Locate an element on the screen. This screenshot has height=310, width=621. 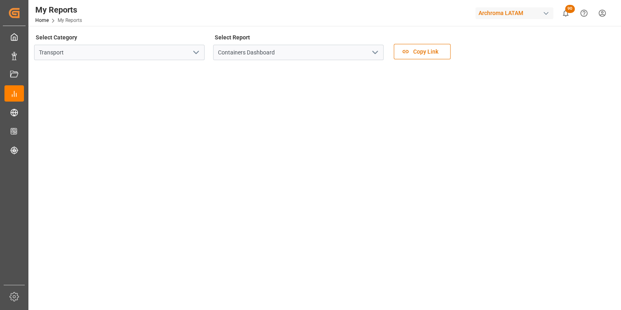
div: My Reports is located at coordinates (58, 10).